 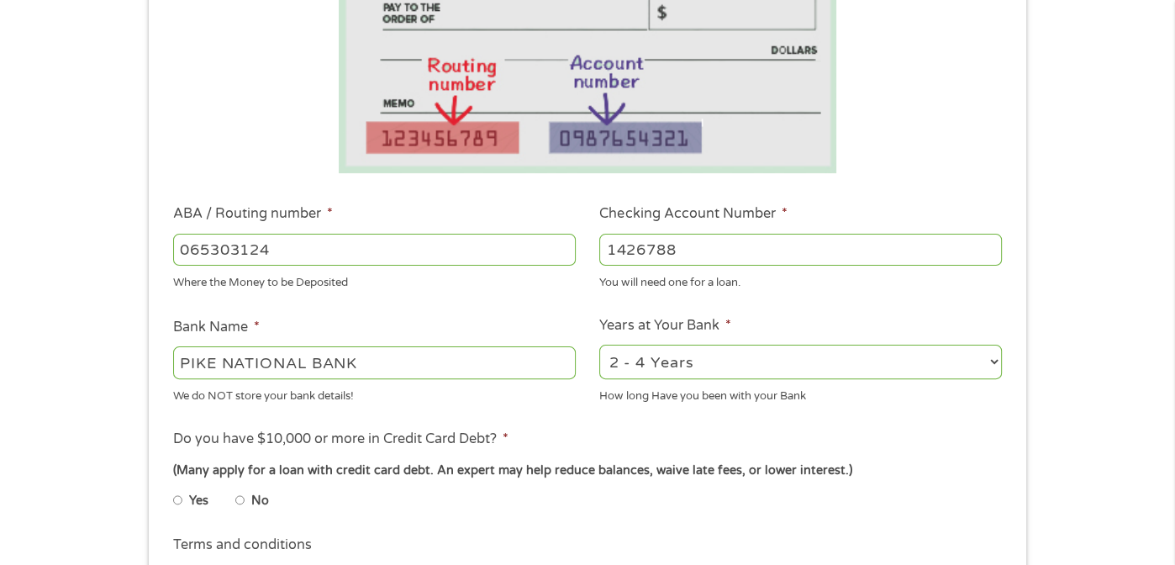 I want to click on div: We do NOT store your bank details!, so click(x=374, y=392).